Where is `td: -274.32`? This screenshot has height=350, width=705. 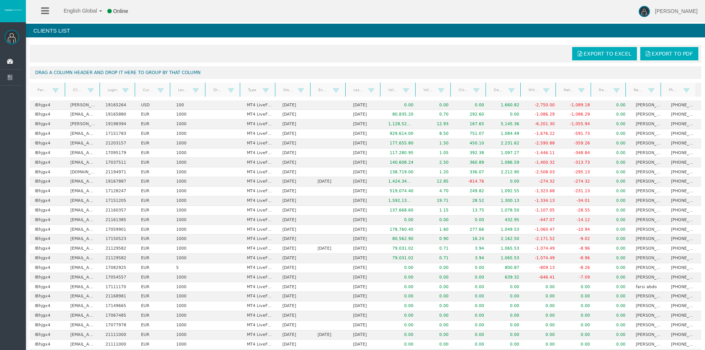
td: -274.32 is located at coordinates (542, 182).